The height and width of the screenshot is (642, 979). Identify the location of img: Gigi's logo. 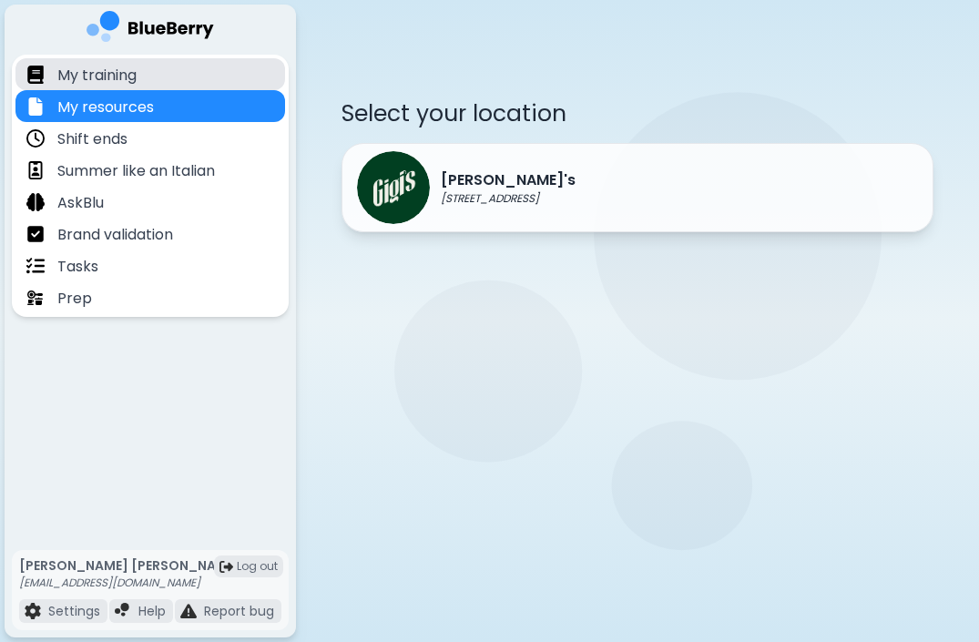
(393, 188).